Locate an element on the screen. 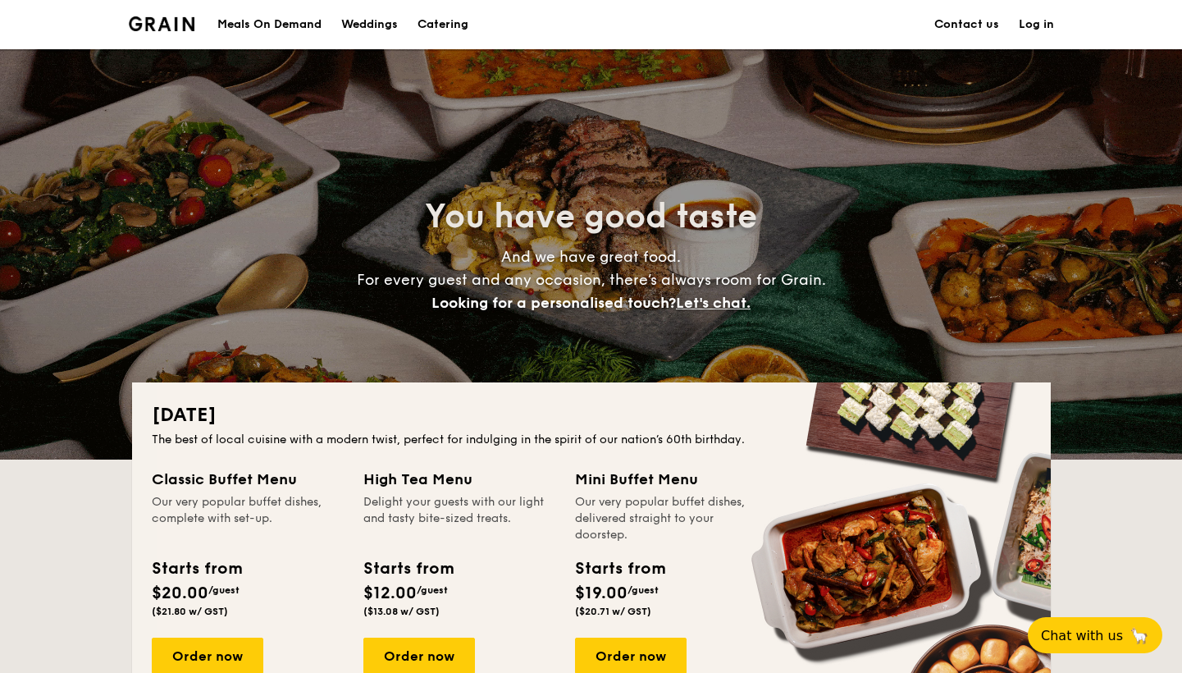  span: $12.00 is located at coordinates (390, 593).